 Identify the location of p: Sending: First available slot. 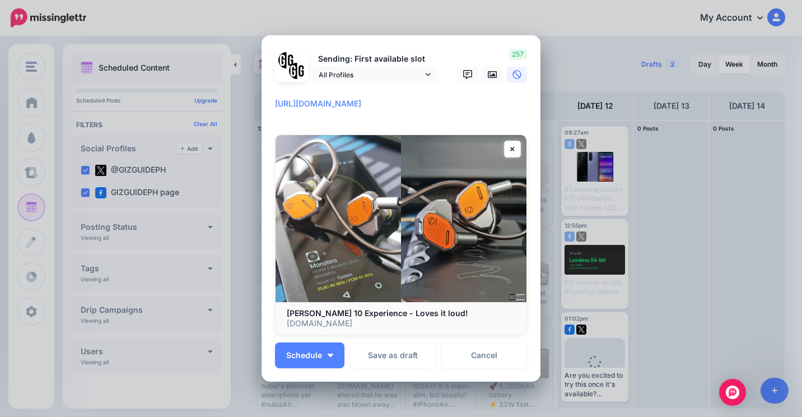
(375, 59).